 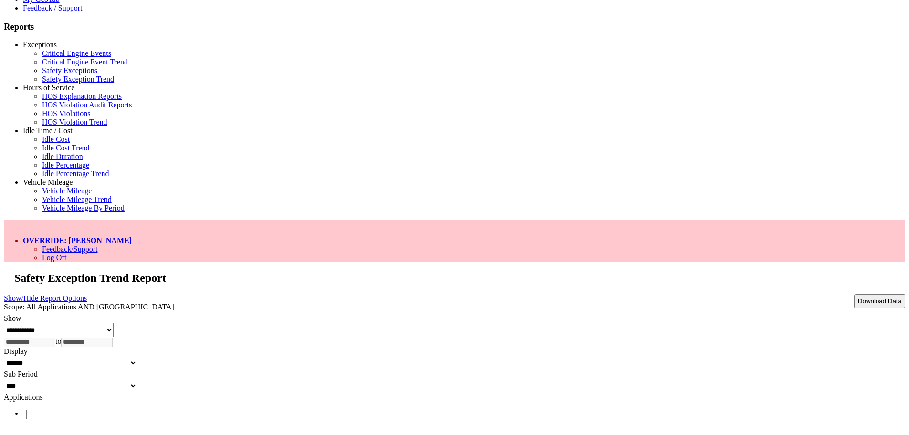 What do you see at coordinates (54, 257) in the screenshot?
I see `a: Log Off` at bounding box center [54, 257].